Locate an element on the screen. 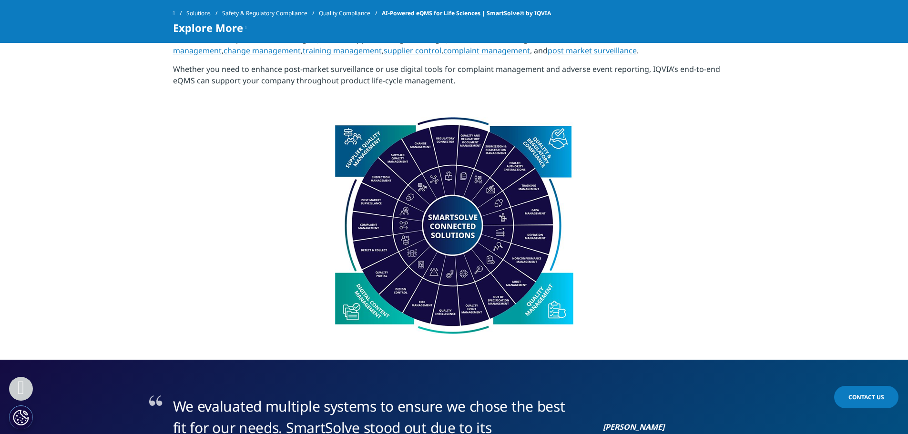 This screenshot has width=908, height=434. a: Non conformance is located at coordinates (602, 39).